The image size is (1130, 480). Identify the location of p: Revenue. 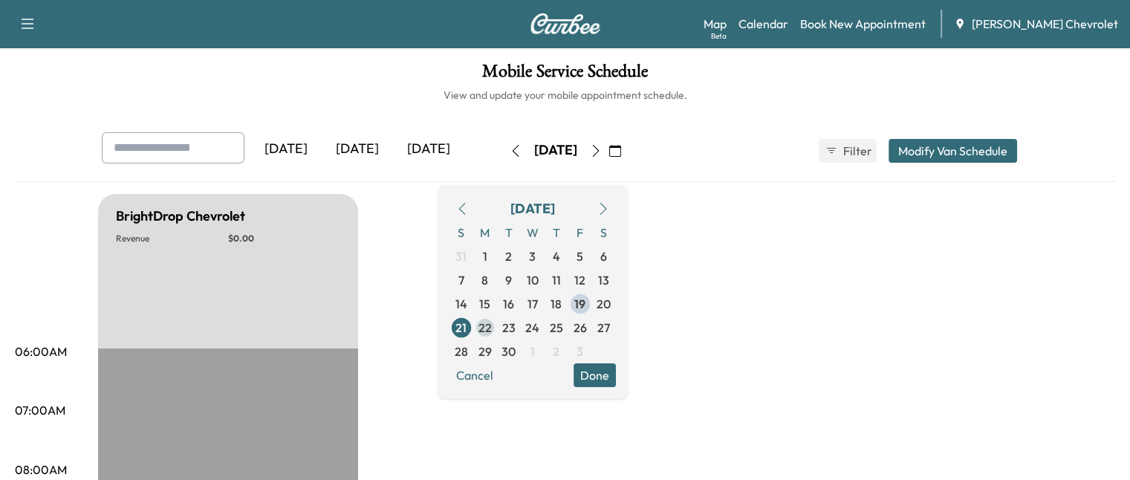
(172, 239).